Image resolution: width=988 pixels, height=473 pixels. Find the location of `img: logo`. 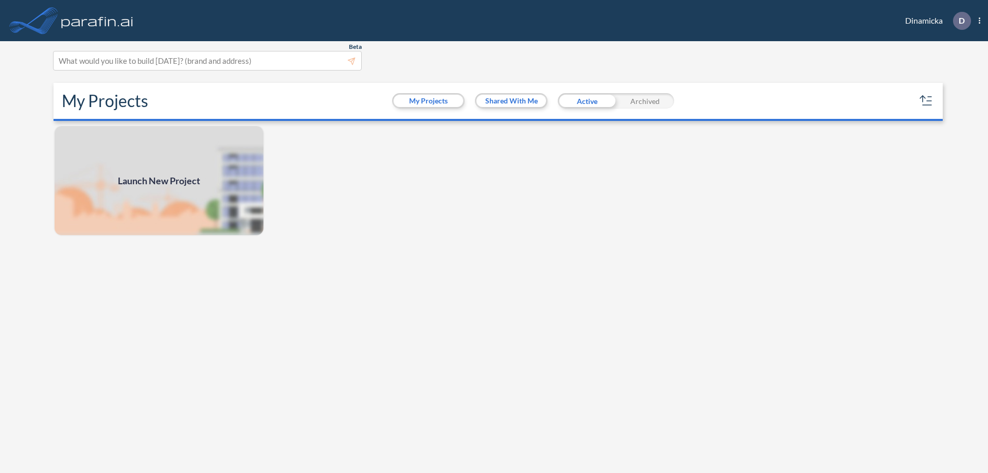

img: logo is located at coordinates (97, 21).